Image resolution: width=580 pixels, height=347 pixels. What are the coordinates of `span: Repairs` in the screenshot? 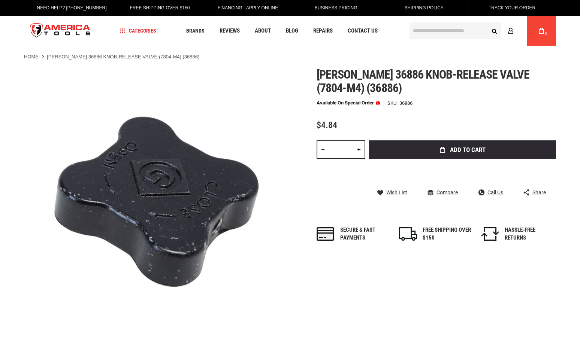 It's located at (323, 31).